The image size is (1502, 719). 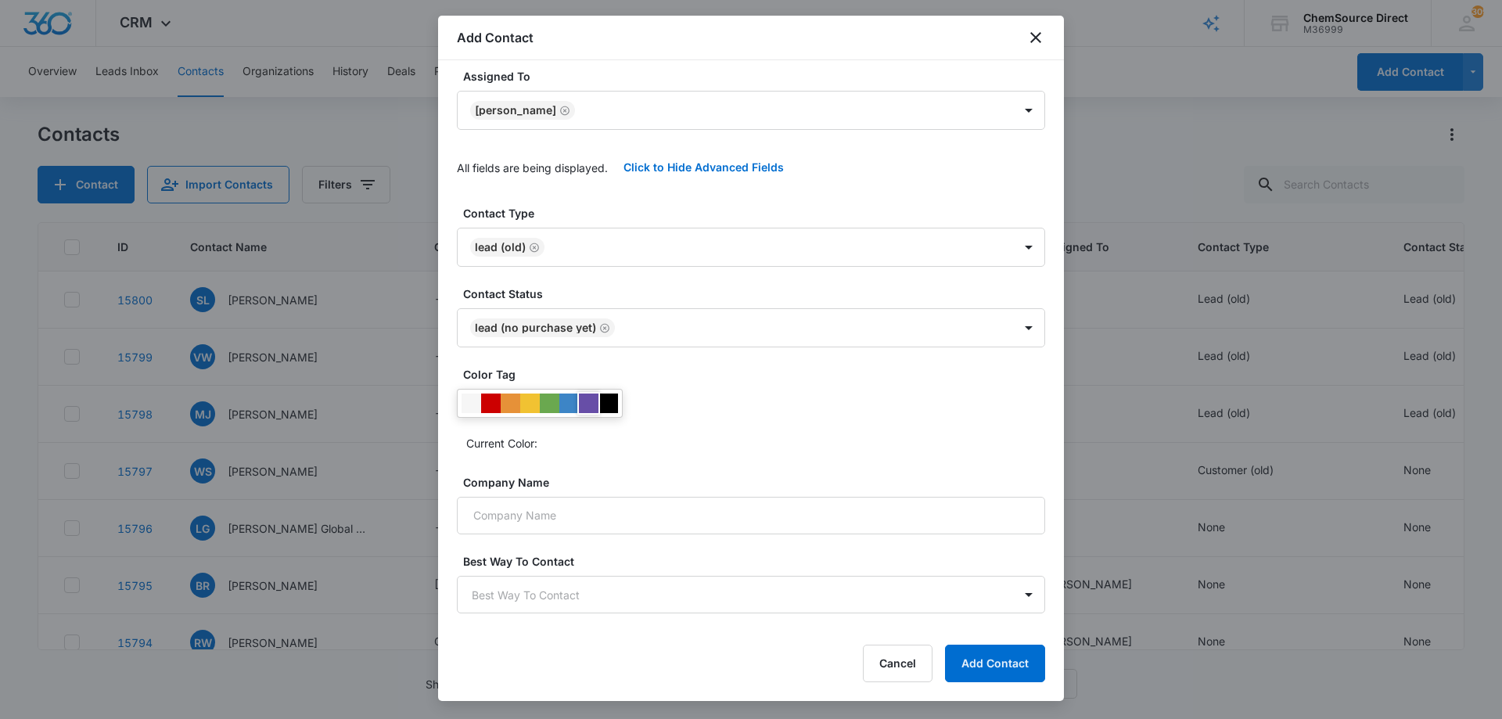 What do you see at coordinates (500, 247) in the screenshot?
I see `div: Lead (old)` at bounding box center [500, 247].